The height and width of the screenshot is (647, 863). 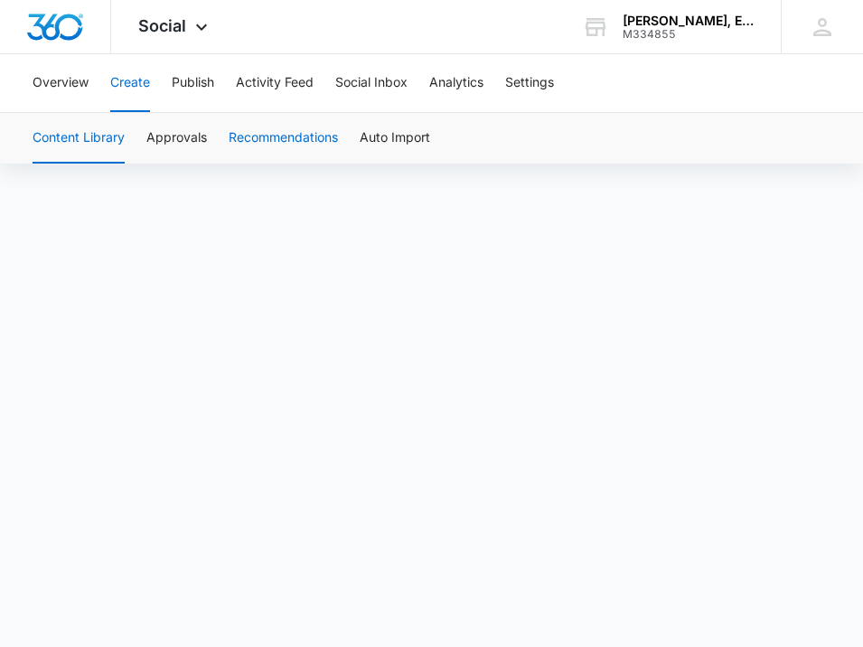 What do you see at coordinates (192, 83) in the screenshot?
I see `button: Publish` at bounding box center [192, 83].